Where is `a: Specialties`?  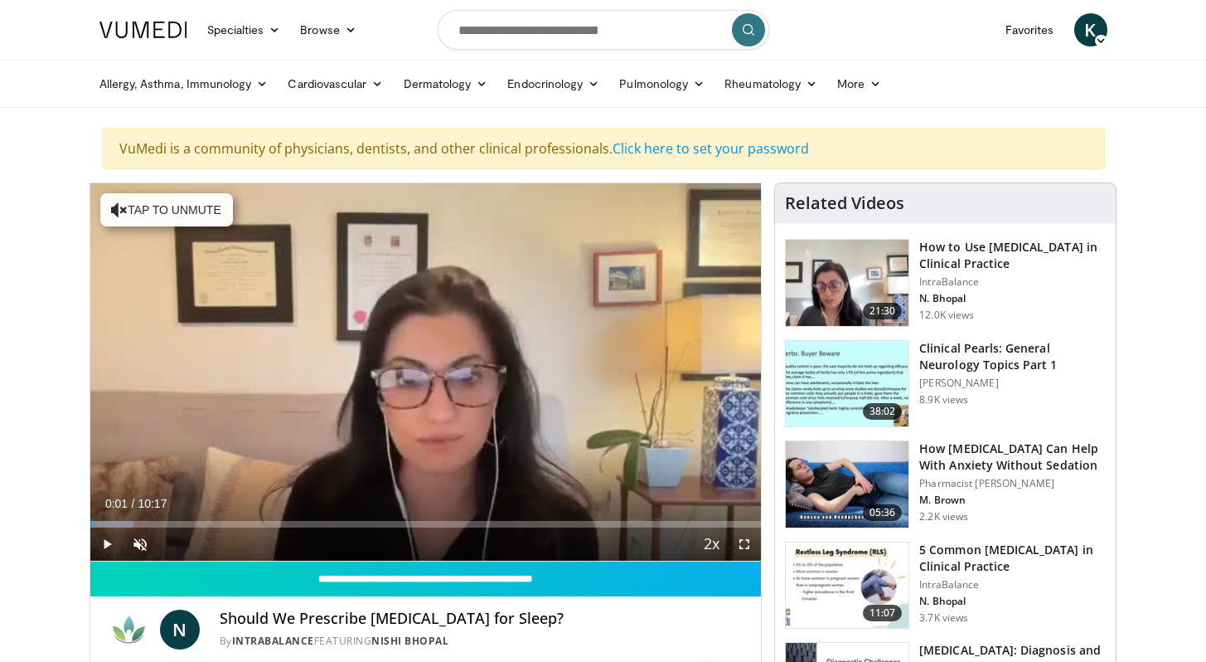 a: Specialties is located at coordinates (244, 30).